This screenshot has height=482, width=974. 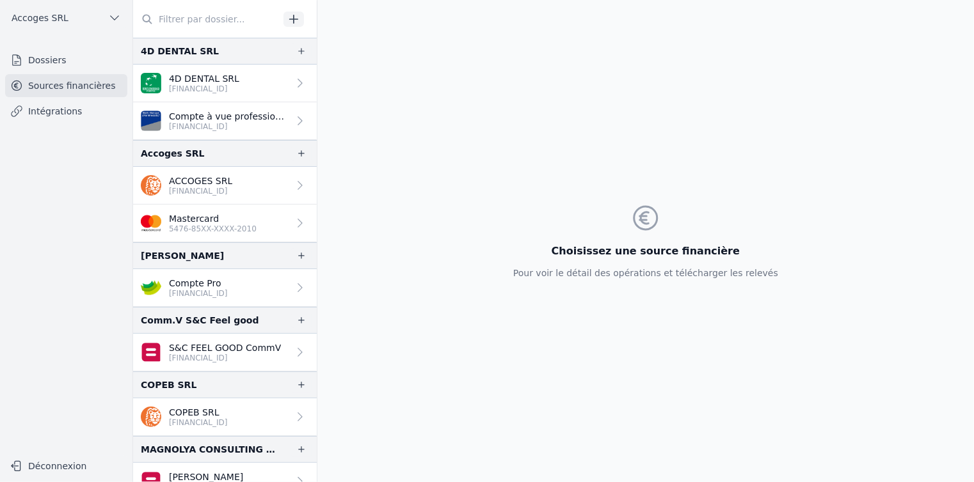 I want to click on button: Déconnexion, so click(x=66, y=466).